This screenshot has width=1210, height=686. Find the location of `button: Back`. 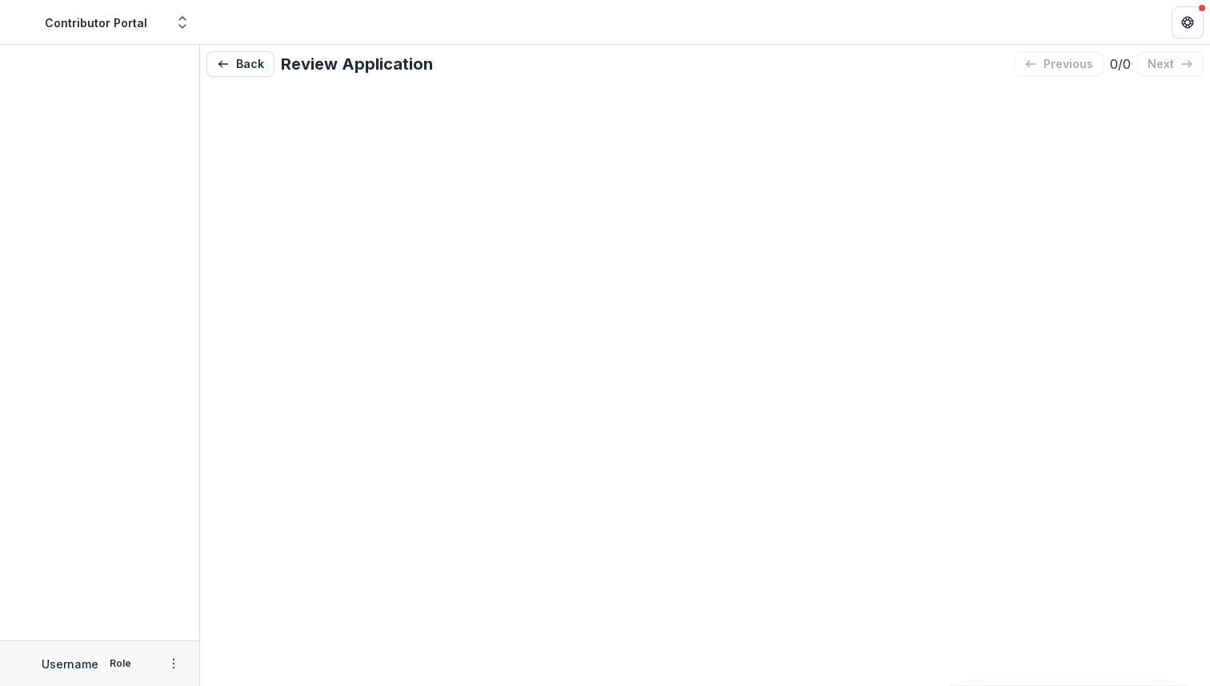

button: Back is located at coordinates (240, 64).